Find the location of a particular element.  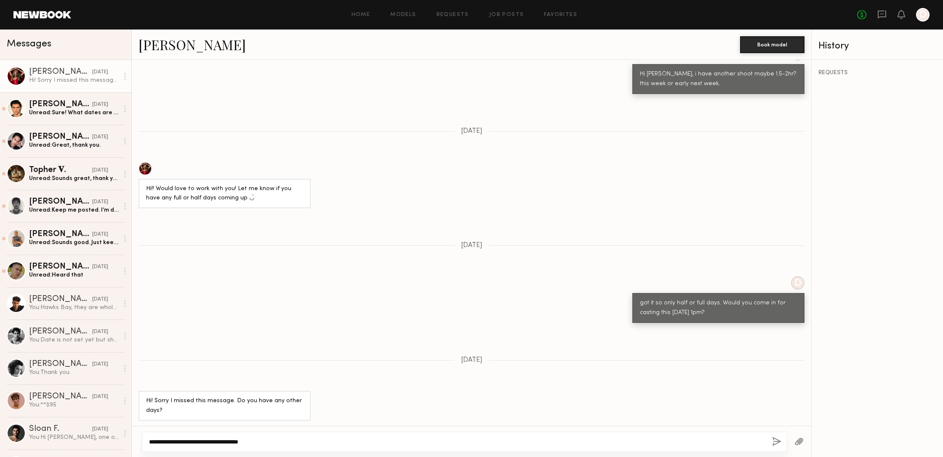

div: Unread: Keep me posted. I’m definitely interested! is located at coordinates (74, 210).